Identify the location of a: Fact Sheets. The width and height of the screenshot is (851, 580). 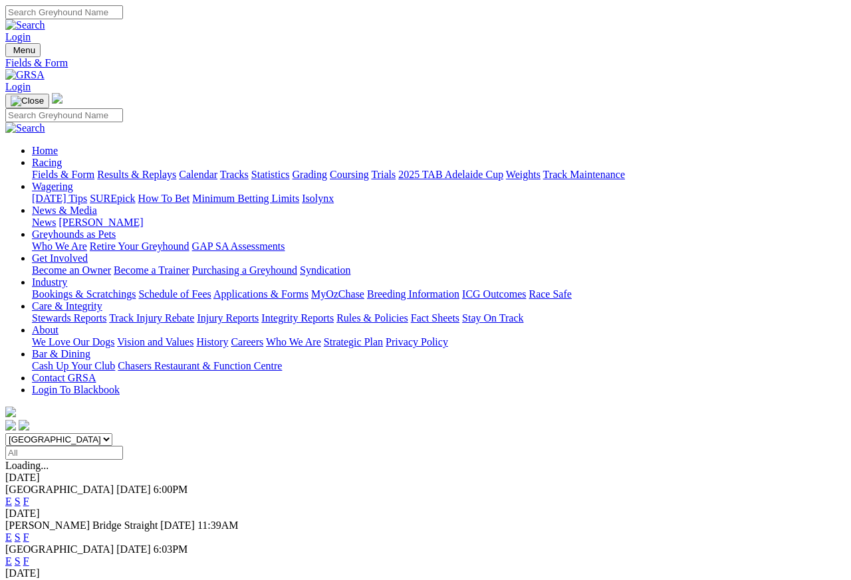
(435, 318).